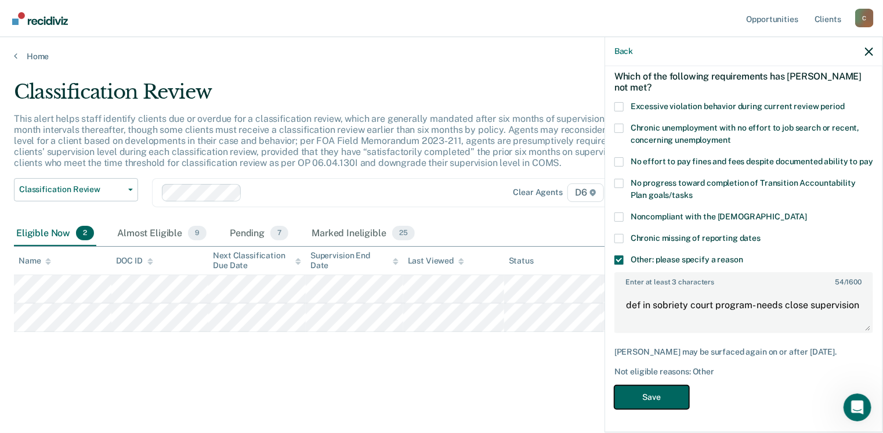 The image size is (883, 433). I want to click on button: Save, so click(651, 397).